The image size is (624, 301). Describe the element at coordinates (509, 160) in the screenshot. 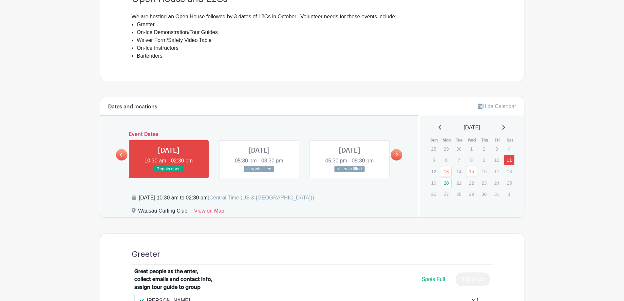

I see `a: 11` at that location.